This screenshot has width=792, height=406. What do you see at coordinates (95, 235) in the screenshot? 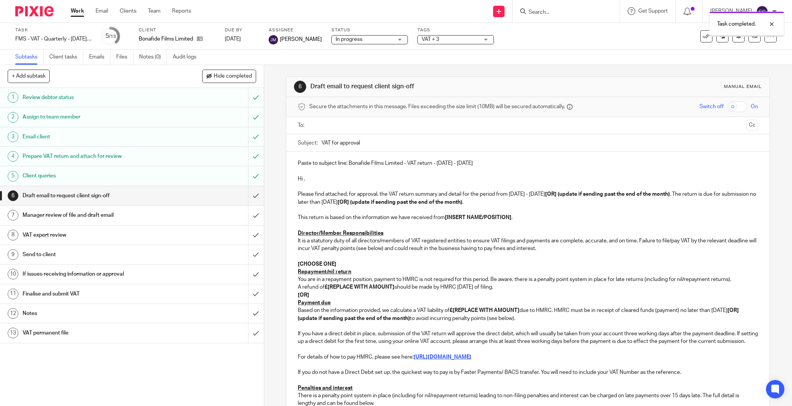
I see `h1: VAT expert review` at bounding box center [95, 235].